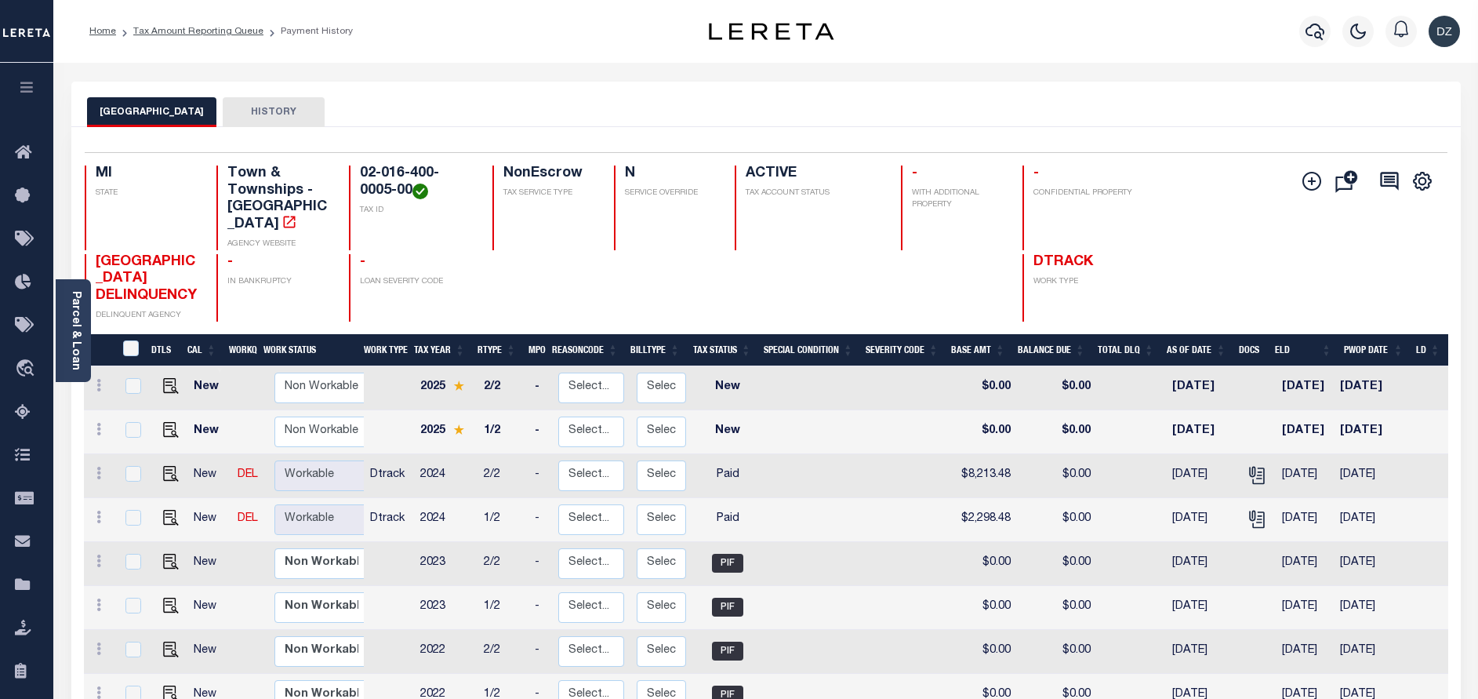  Describe the element at coordinates (147, 174) in the screenshot. I see `h4: MI` at that location.